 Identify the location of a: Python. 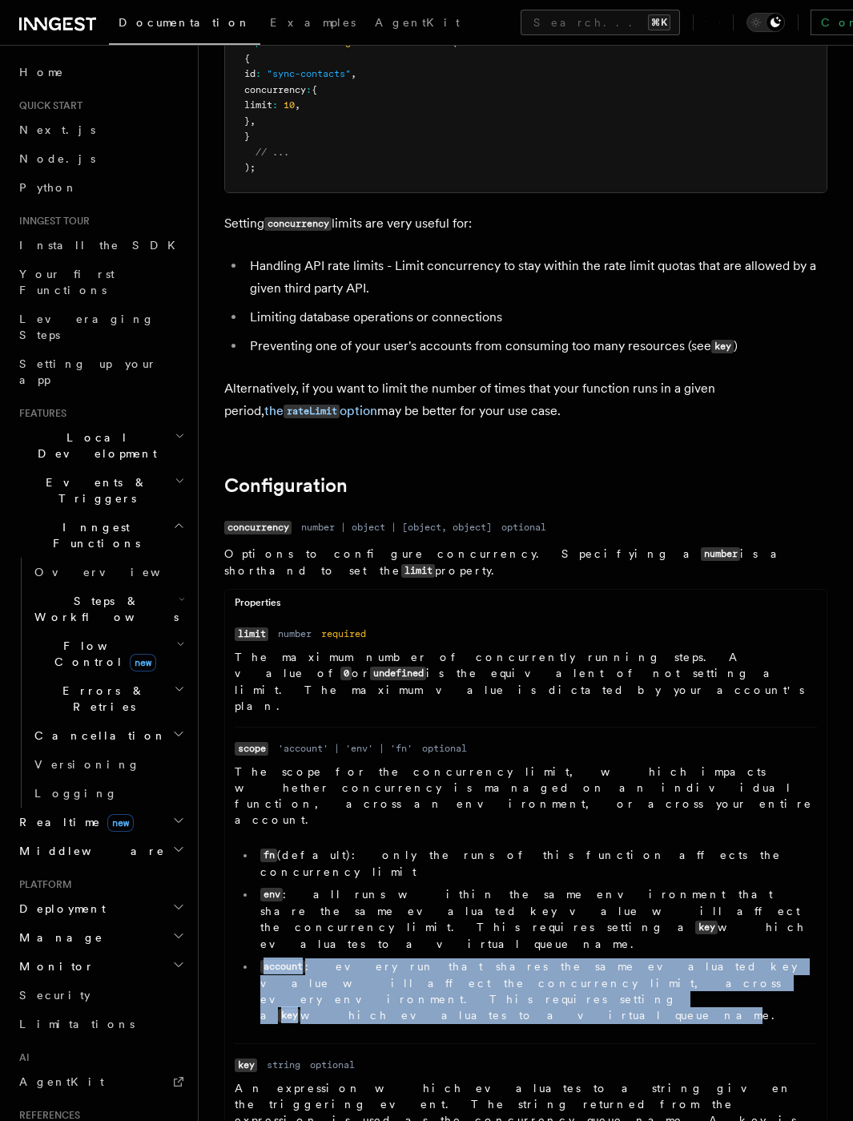
(100, 187).